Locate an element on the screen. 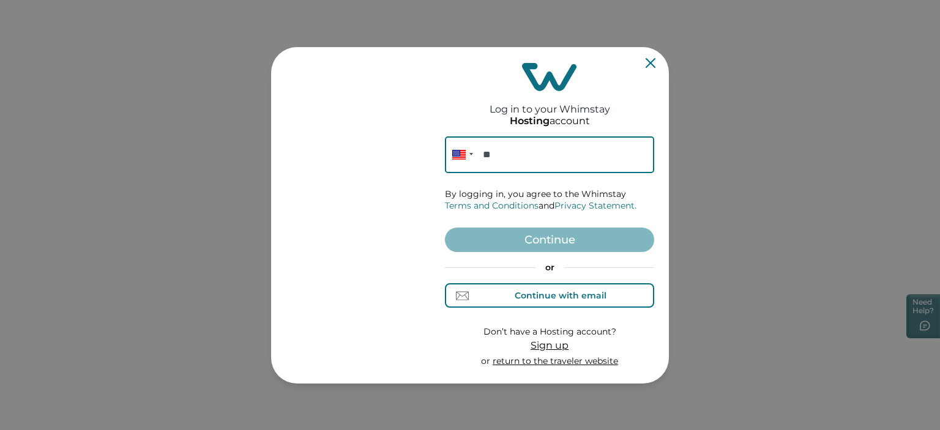  img: login-logo is located at coordinates (550, 77).